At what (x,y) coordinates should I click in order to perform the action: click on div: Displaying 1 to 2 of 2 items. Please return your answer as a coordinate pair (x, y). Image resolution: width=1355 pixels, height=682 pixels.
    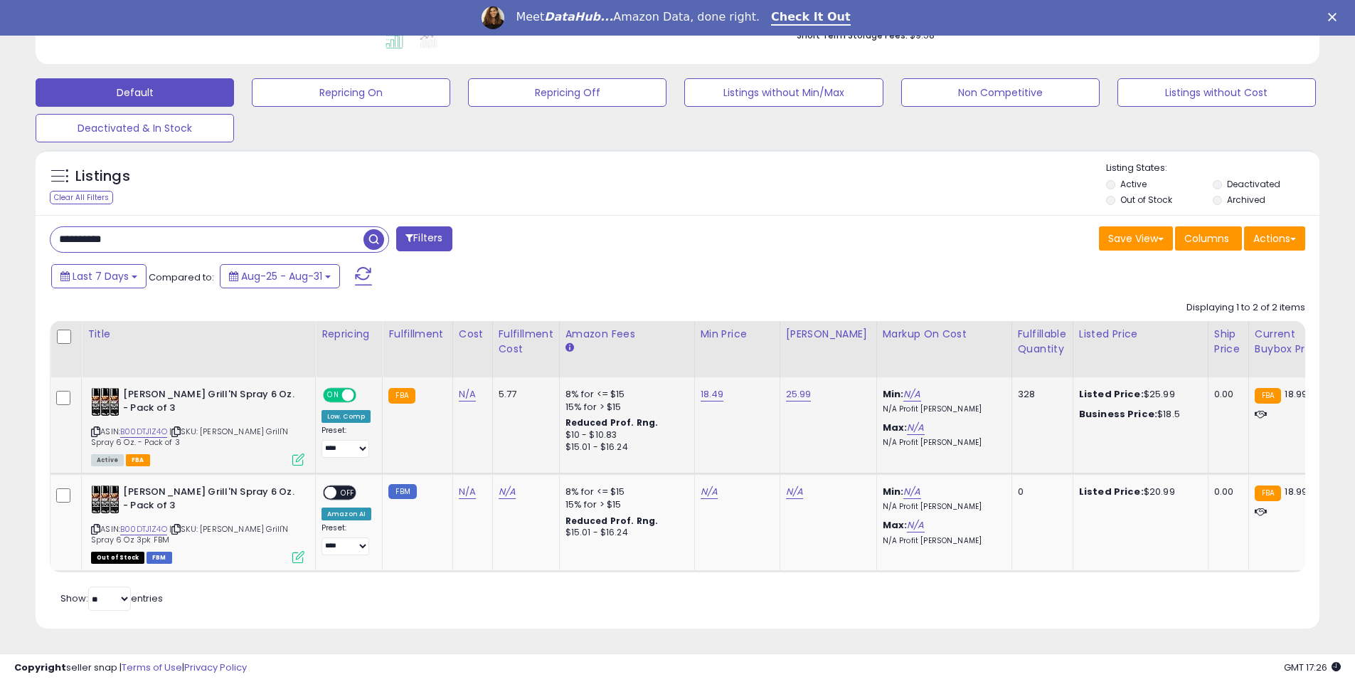
    Looking at the image, I should click on (1246, 307).